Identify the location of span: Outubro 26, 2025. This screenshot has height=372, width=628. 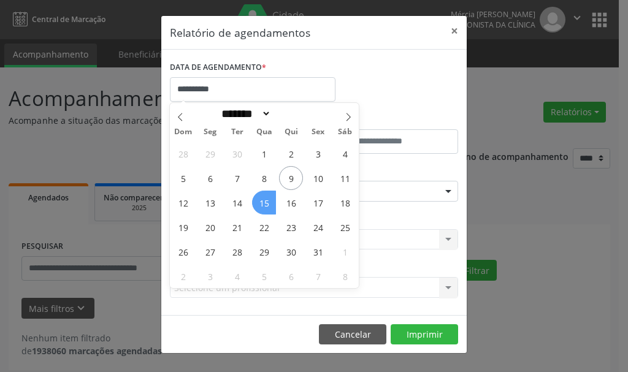
(183, 251).